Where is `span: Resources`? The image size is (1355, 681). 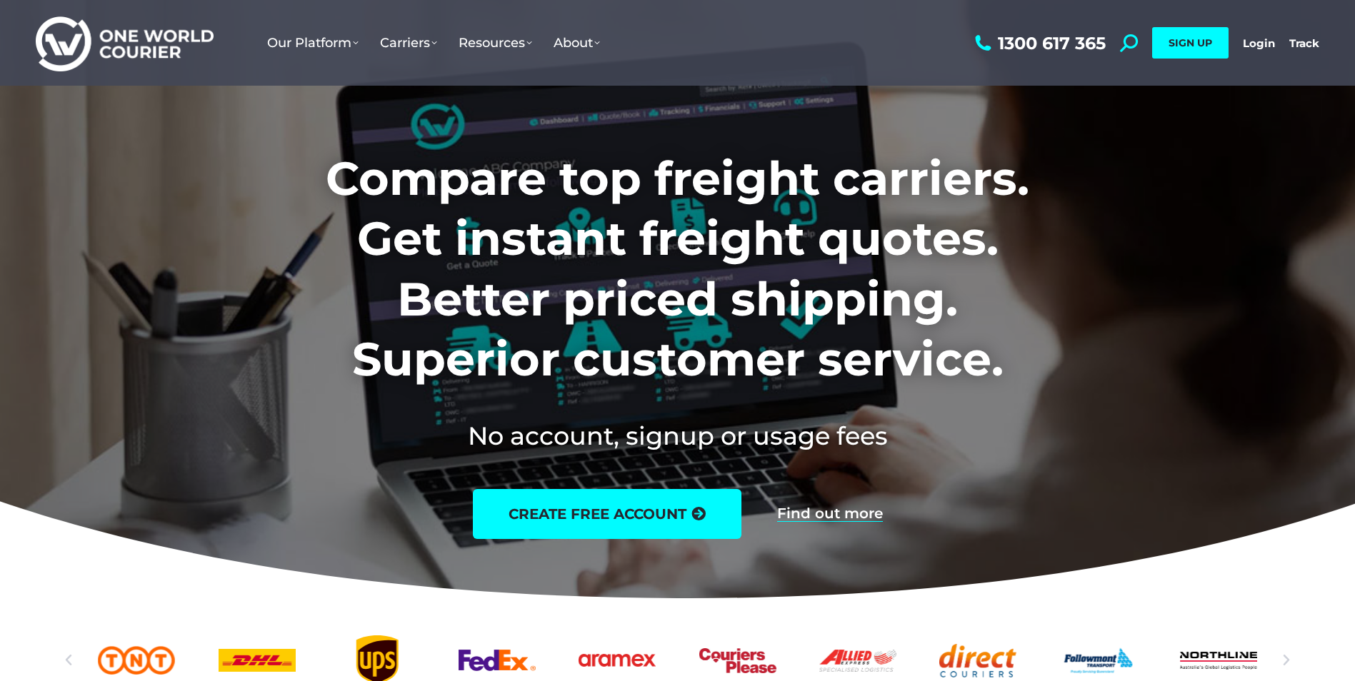 span: Resources is located at coordinates (495, 43).